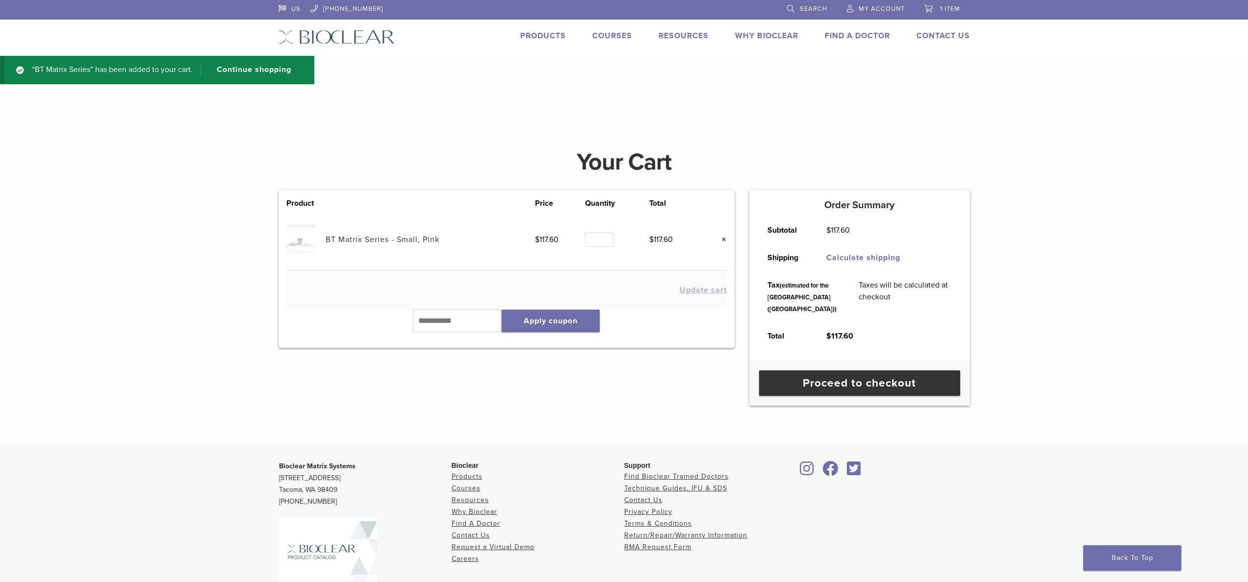 Image resolution: width=1248 pixels, height=582 pixels. What do you see at coordinates (813, 9) in the screenshot?
I see `span: Search` at bounding box center [813, 9].